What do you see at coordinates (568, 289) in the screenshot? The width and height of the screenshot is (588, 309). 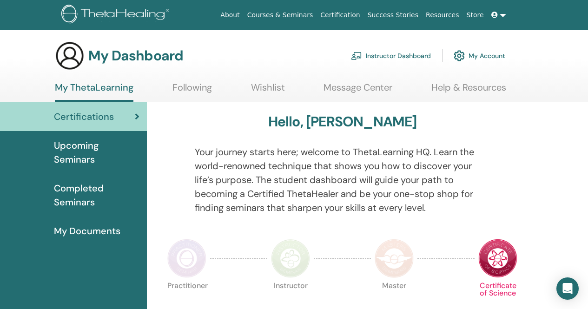 I see `div: Open Intercom Messenger` at bounding box center [568, 289].